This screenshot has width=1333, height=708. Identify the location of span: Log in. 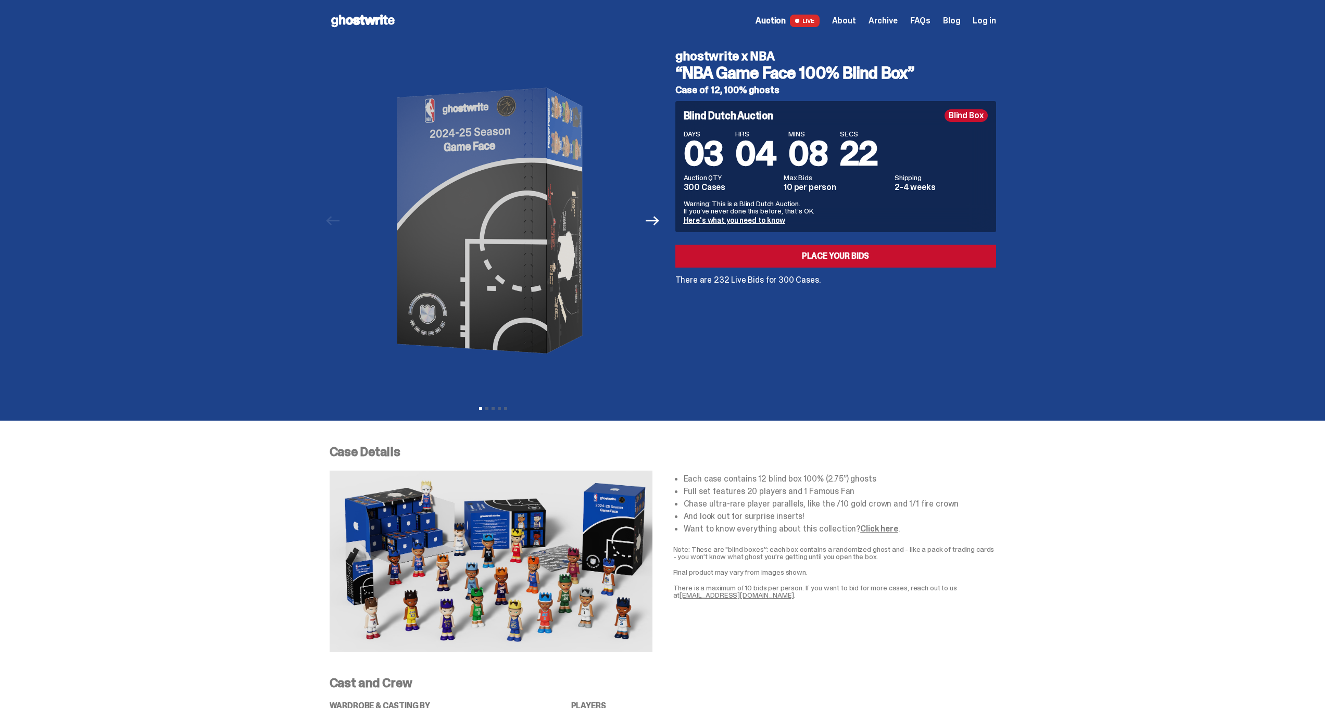
(984, 21).